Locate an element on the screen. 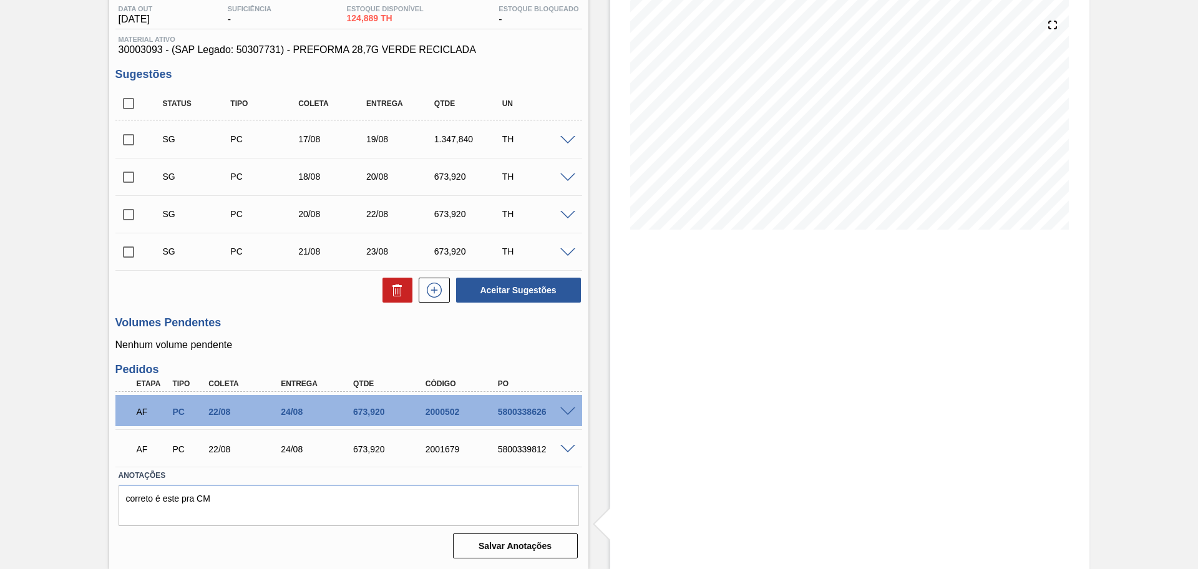 The width and height of the screenshot is (1198, 569). textarea: correto é este pra CM is located at coordinates (349, 505).